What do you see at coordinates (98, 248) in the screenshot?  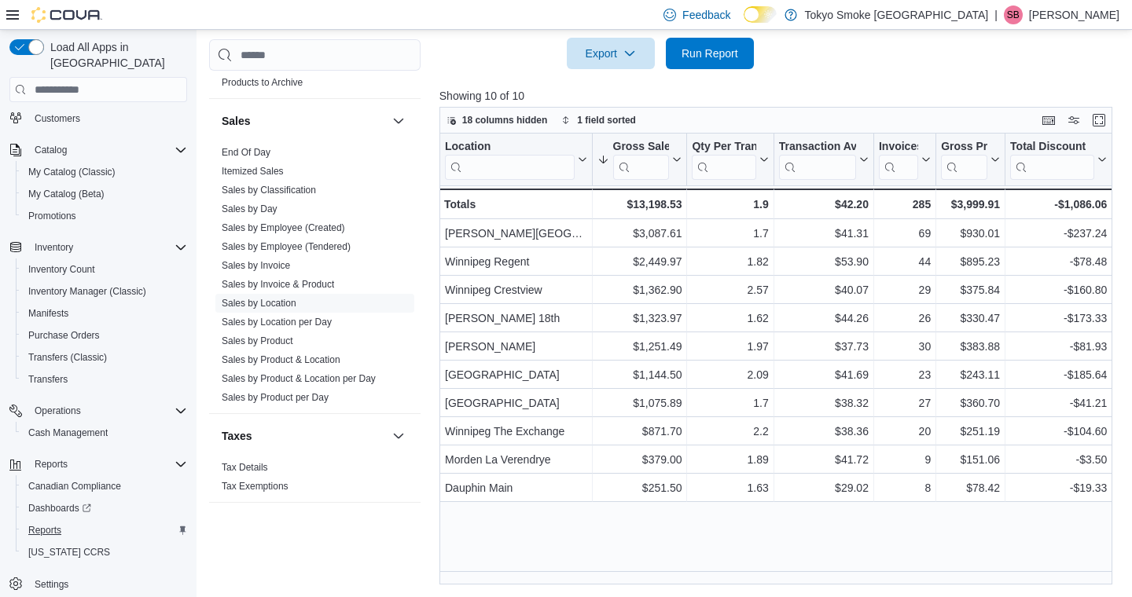 I see `button: Inventory` at bounding box center [98, 248].